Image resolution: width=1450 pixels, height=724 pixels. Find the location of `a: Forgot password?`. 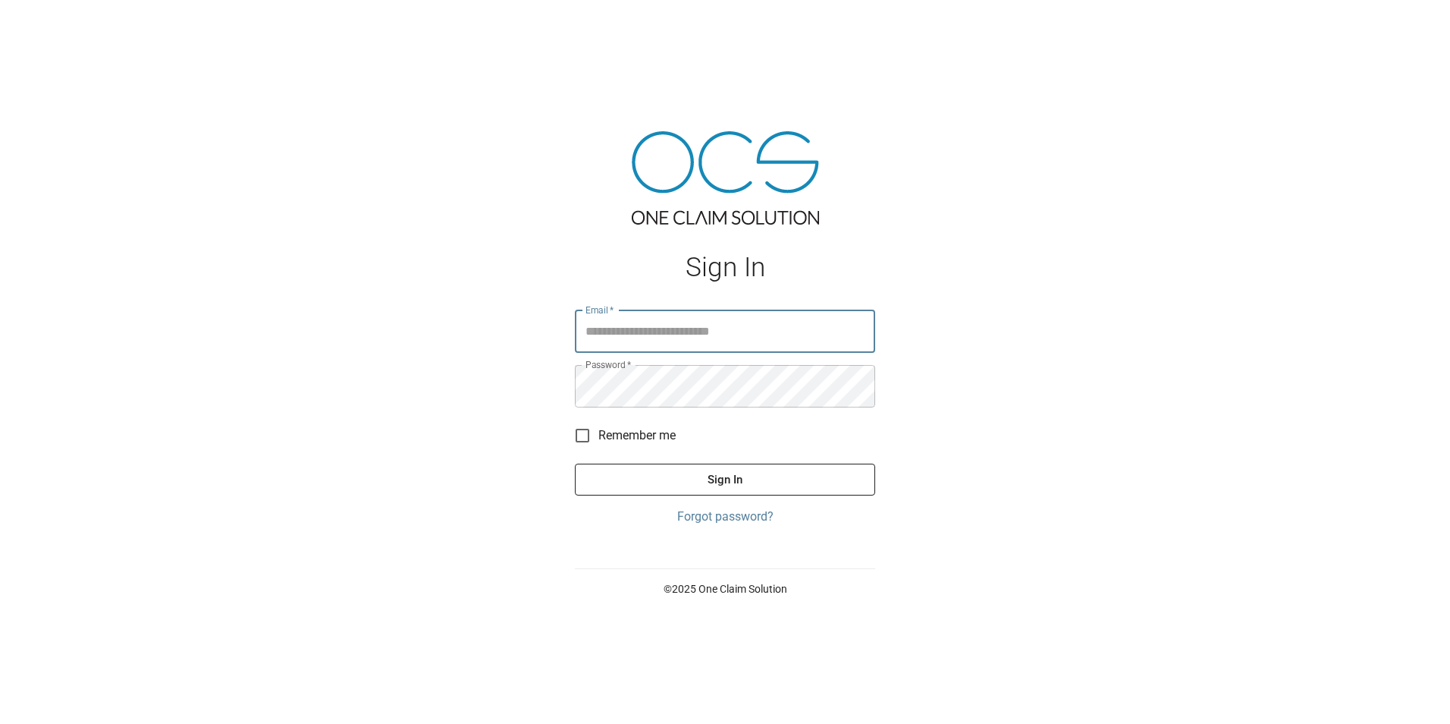

a: Forgot password? is located at coordinates (725, 517).